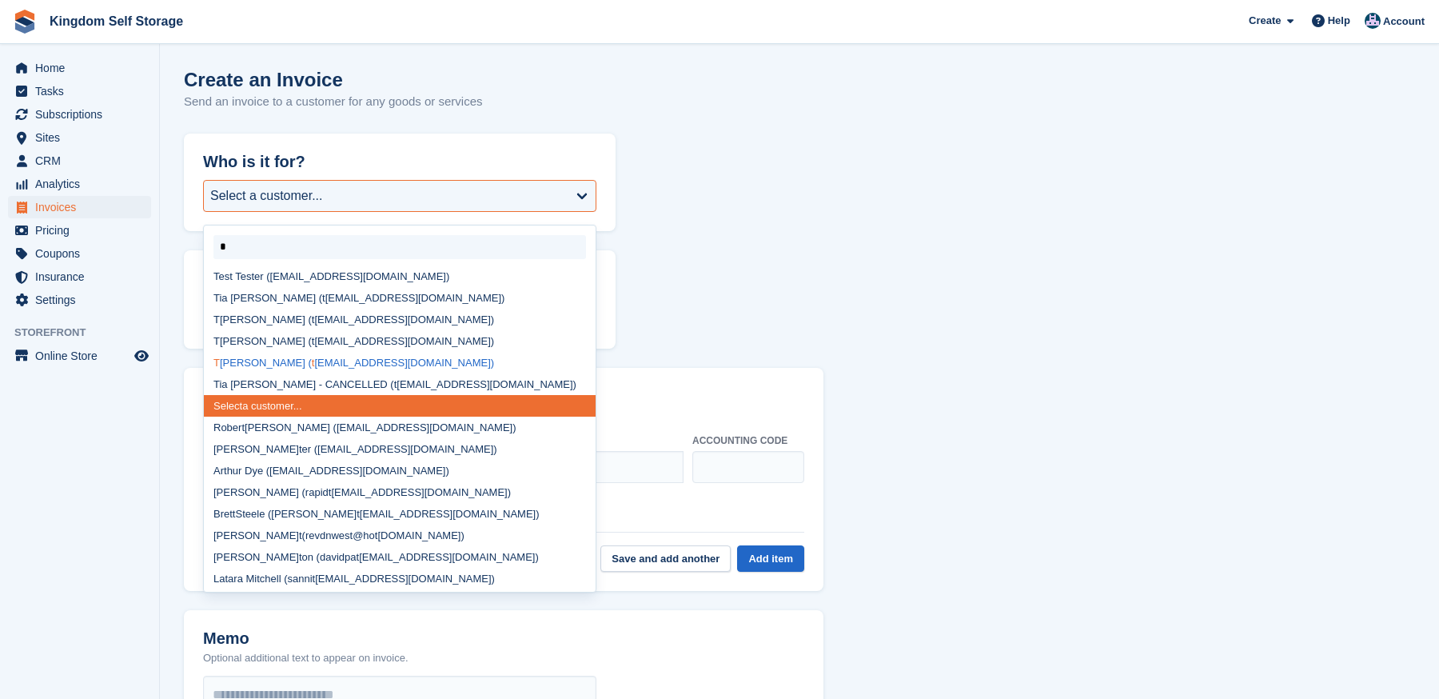 This screenshot has width=1439, height=699. What do you see at coordinates (83, 91) in the screenshot?
I see `span: Tasks` at bounding box center [83, 91].